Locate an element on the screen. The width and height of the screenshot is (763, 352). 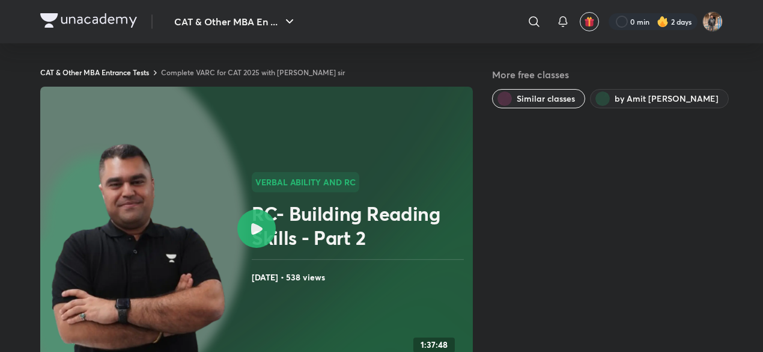
button: Similar classes is located at coordinates (538, 99).